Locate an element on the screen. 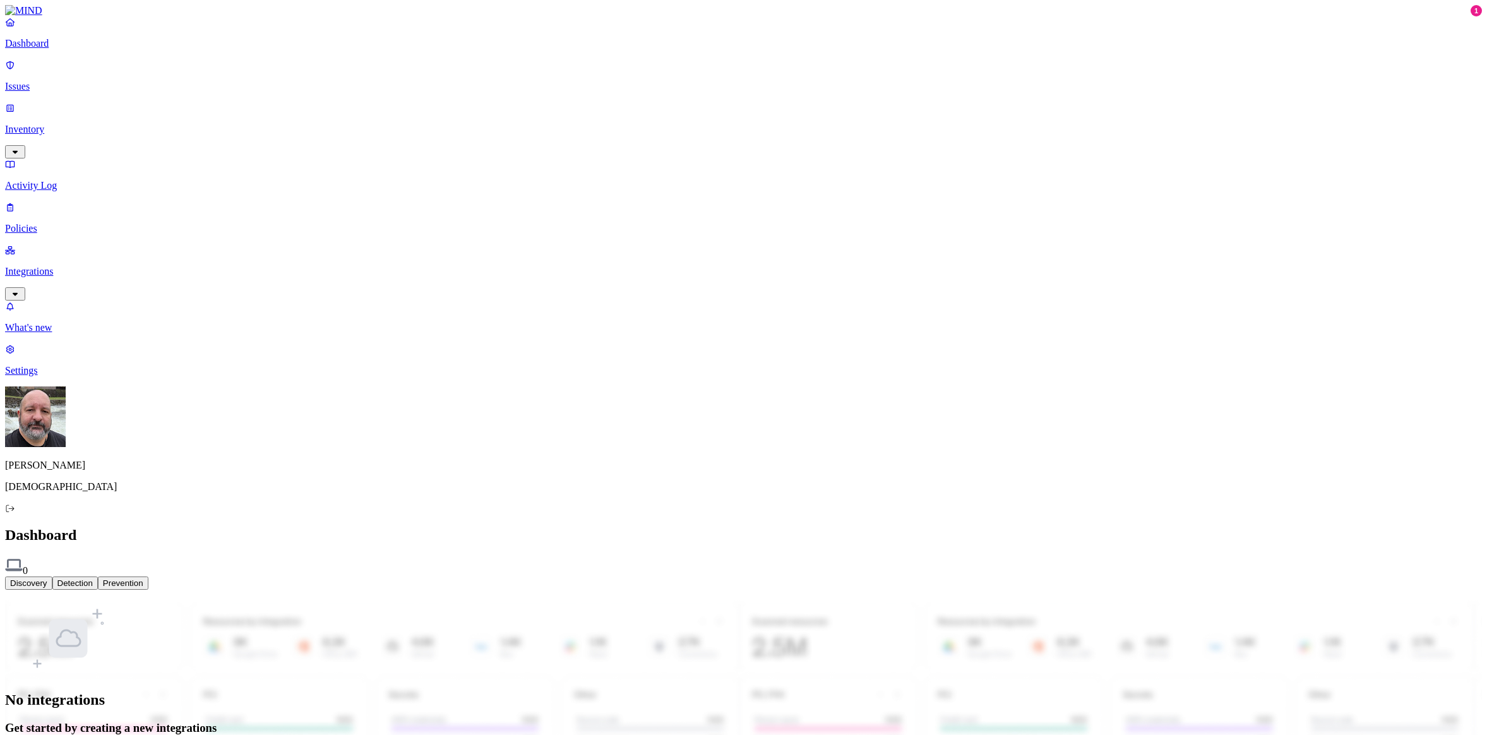 This screenshot has width=1487, height=735. a: Activity Log is located at coordinates (743, 175).